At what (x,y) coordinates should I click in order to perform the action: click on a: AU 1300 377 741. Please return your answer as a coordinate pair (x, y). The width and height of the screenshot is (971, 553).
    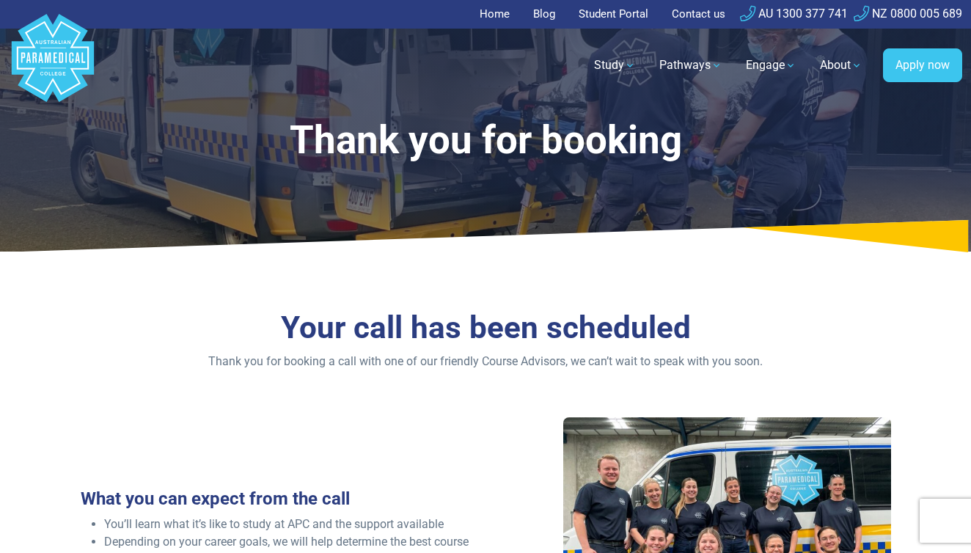
    Looking at the image, I should click on (793, 13).